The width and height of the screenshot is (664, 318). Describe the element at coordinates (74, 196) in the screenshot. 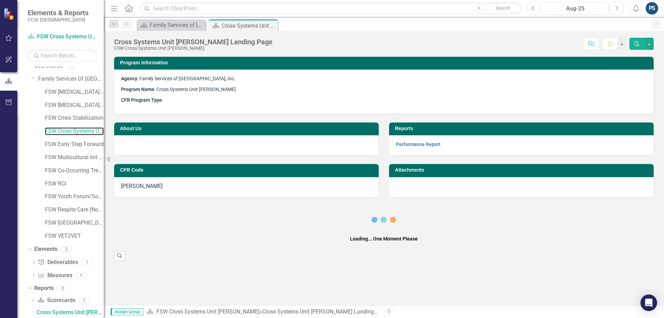

I see `a: FSW Youth Forum/Social Stars` at that location.